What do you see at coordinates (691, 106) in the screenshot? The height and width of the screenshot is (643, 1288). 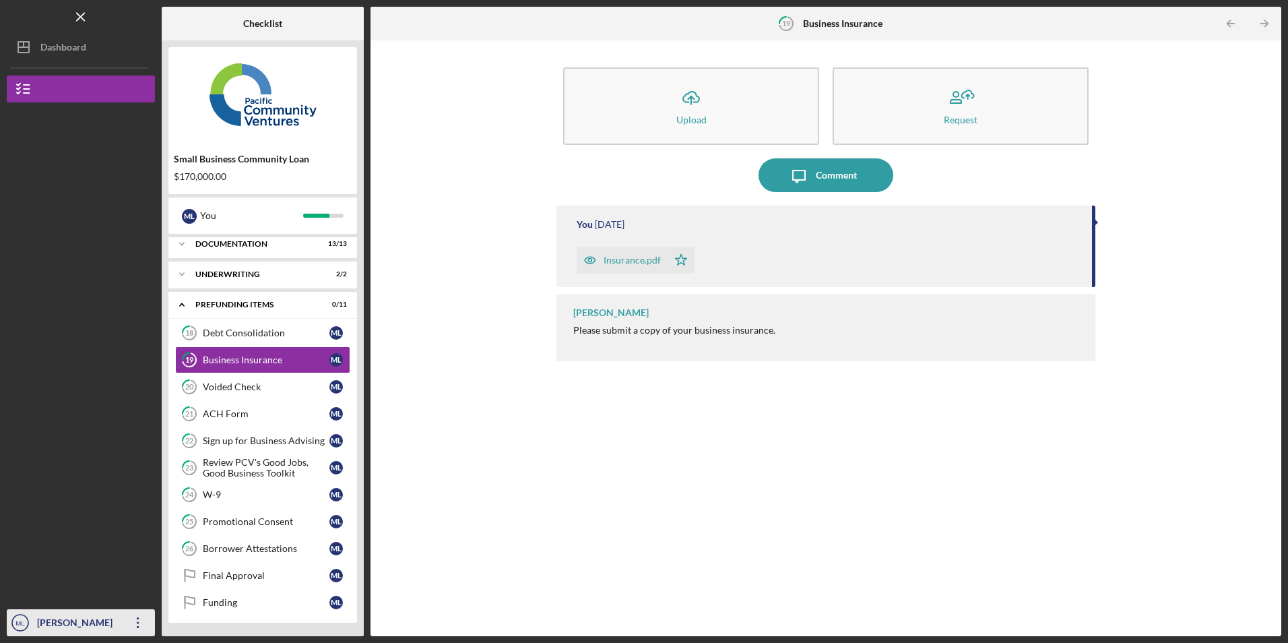 I see `button: Upload` at bounding box center [691, 106].